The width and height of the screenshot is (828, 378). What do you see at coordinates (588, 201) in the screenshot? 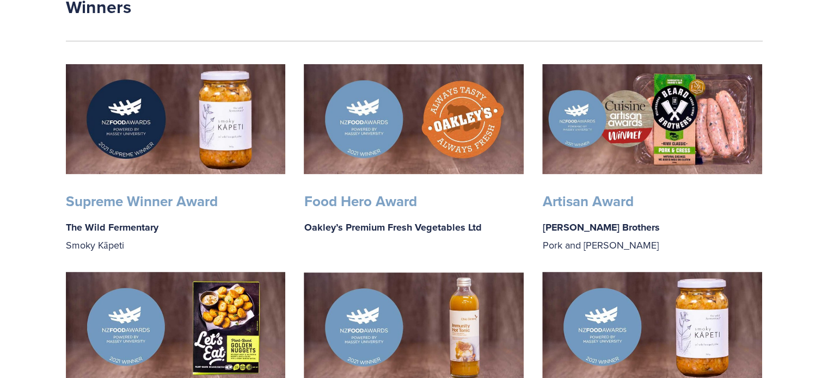
I see `strong: Artisan Award` at bounding box center [588, 201].